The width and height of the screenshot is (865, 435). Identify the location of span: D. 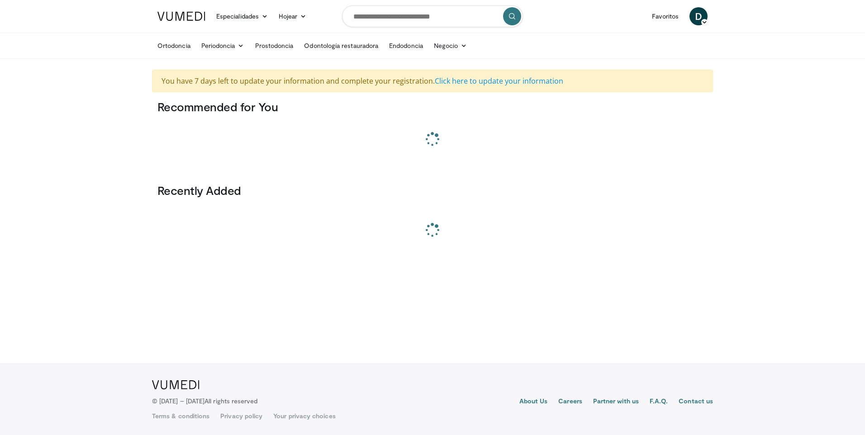
(698, 16).